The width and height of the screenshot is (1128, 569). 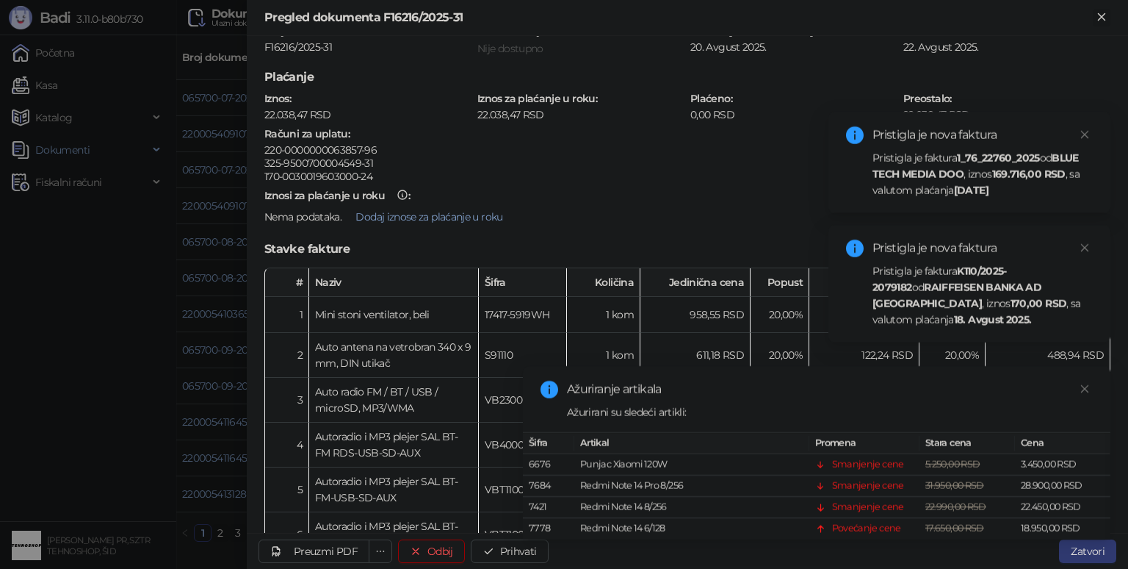 I want to click on div: Auto antena na vetrobran 340 x 9 mm, DIN utikač, so click(x=394, y=355).